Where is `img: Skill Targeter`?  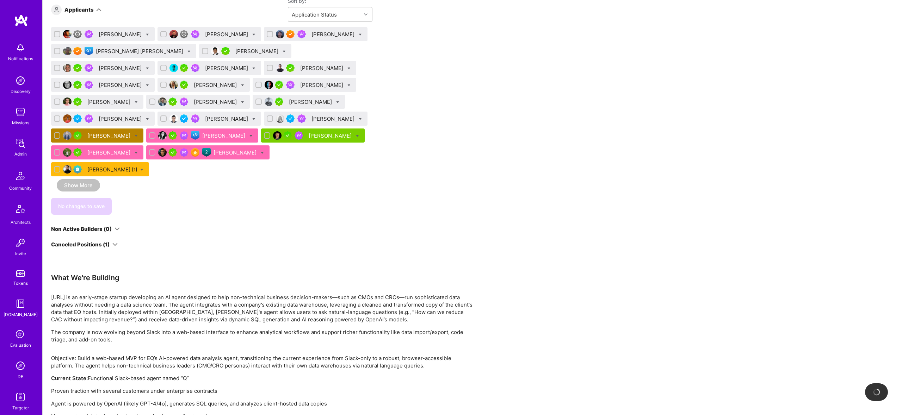 img: Skill Targeter is located at coordinates (20, 397).